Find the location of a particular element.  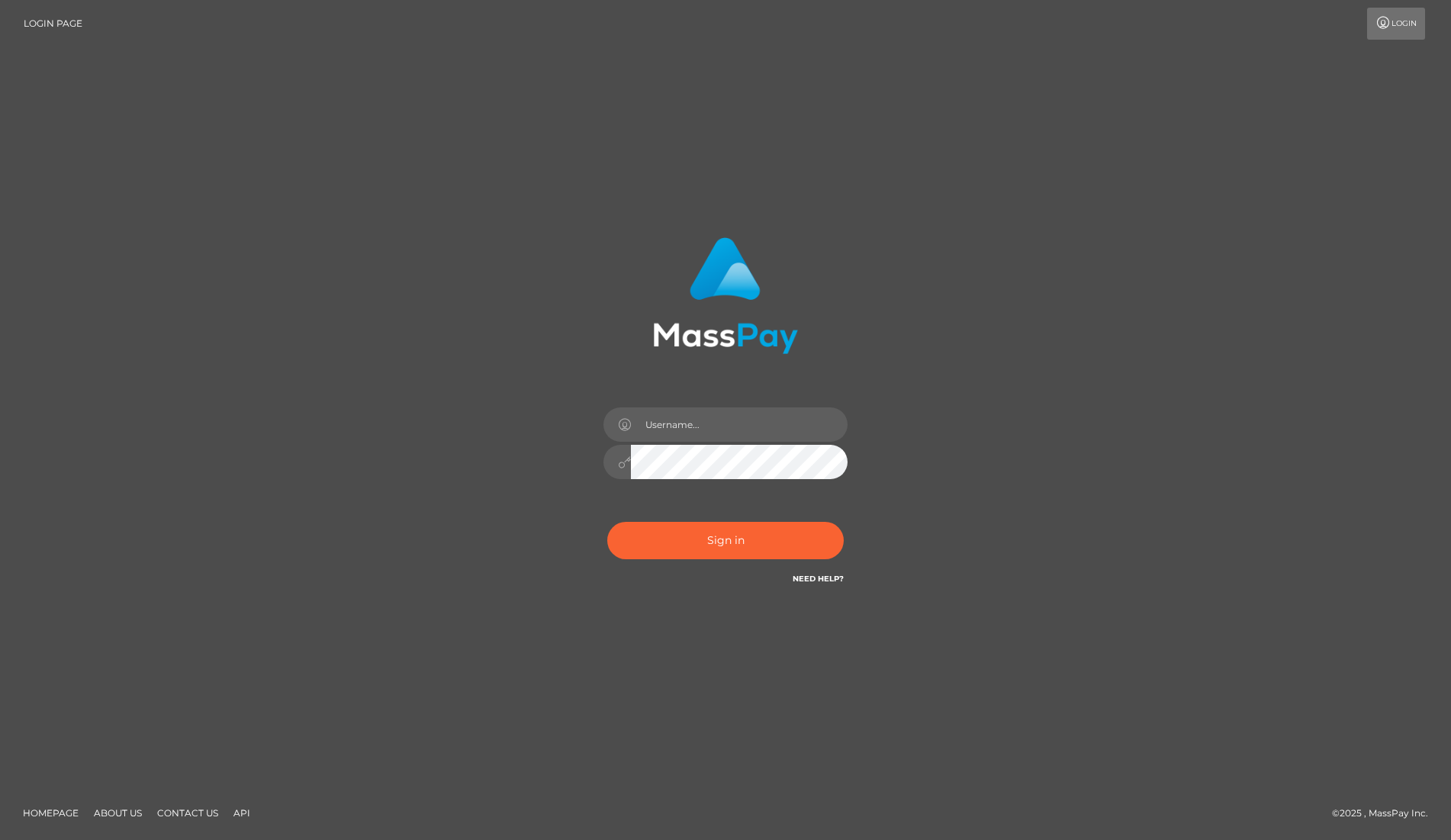

button: Sign in is located at coordinates (726, 540).